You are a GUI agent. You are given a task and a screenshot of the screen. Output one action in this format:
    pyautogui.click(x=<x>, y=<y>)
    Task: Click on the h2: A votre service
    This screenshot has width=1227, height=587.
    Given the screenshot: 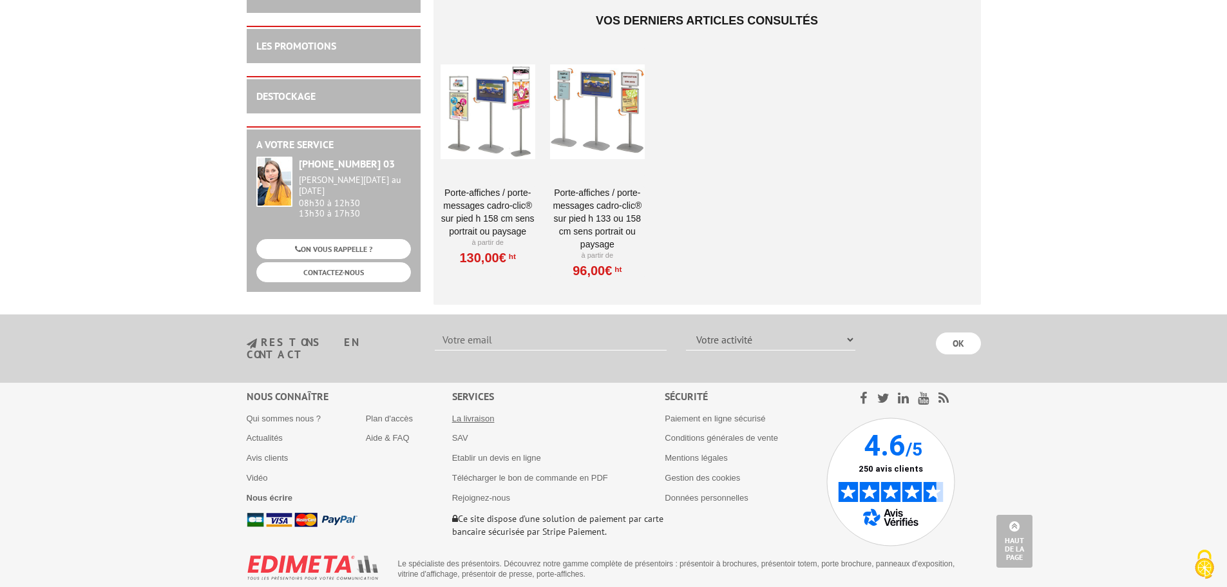 What is the action you would take?
    pyautogui.click(x=334, y=145)
    